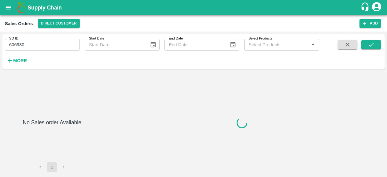 The width and height of the screenshot is (387, 177). Describe the element at coordinates (377, 8) in the screenshot. I see `div: account of current user` at that location.